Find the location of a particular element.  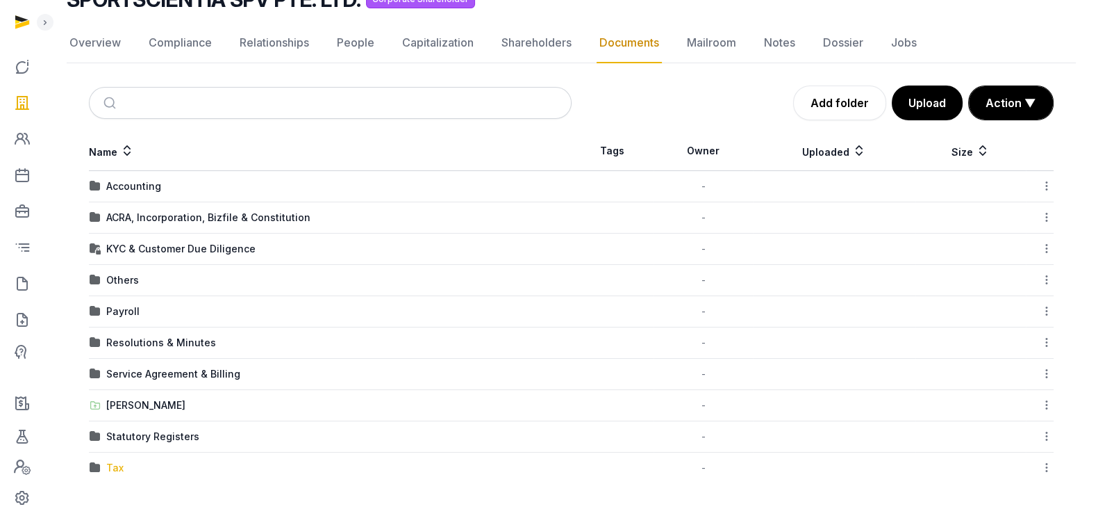

button: Upload is located at coordinates (927, 103).